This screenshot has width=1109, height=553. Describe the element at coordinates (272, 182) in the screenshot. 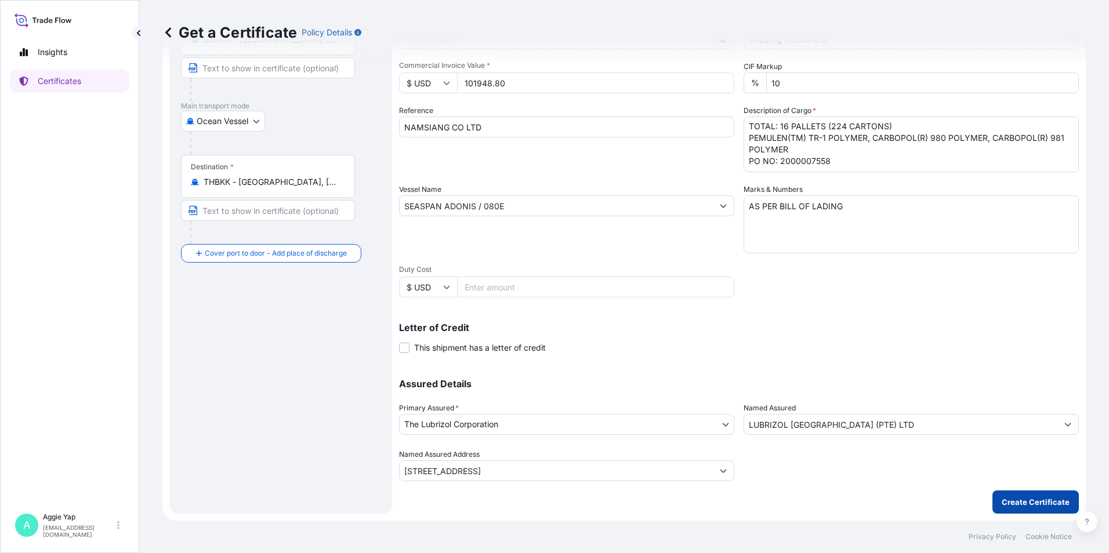

I see `input: Destination` at that location.